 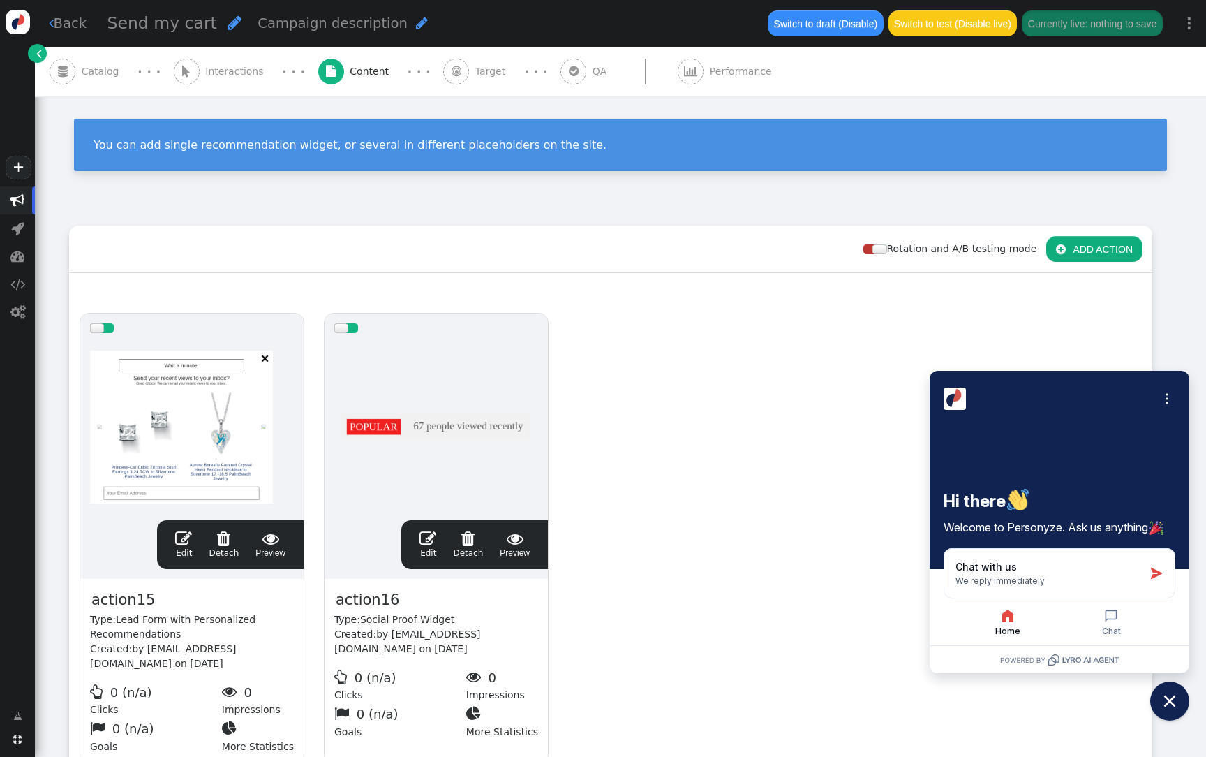 I want to click on span: Campaign description, so click(x=332, y=23).